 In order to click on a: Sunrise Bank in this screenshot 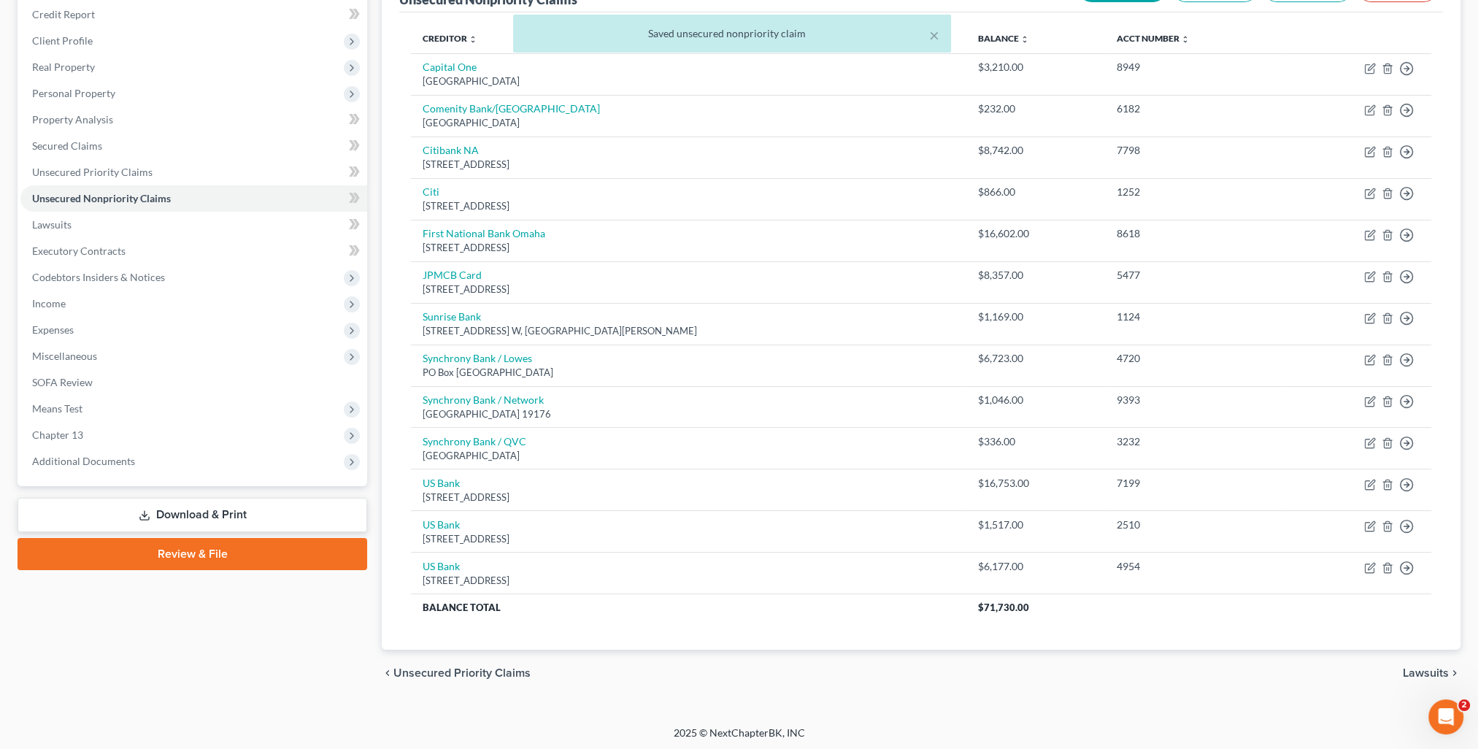, I will do `click(452, 316)`.